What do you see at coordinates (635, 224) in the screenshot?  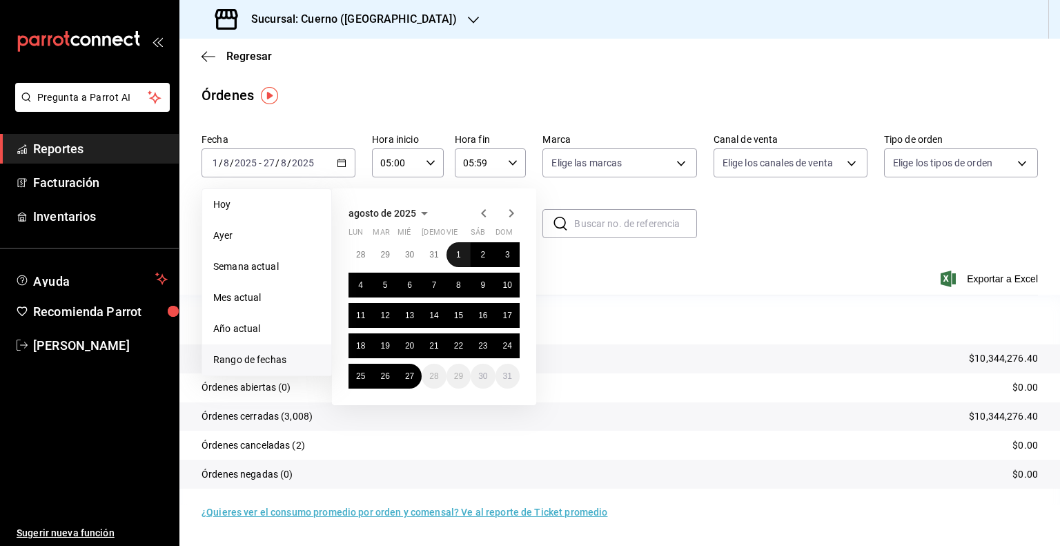 I see `input: Buscar no. de referencia` at bounding box center [635, 224].